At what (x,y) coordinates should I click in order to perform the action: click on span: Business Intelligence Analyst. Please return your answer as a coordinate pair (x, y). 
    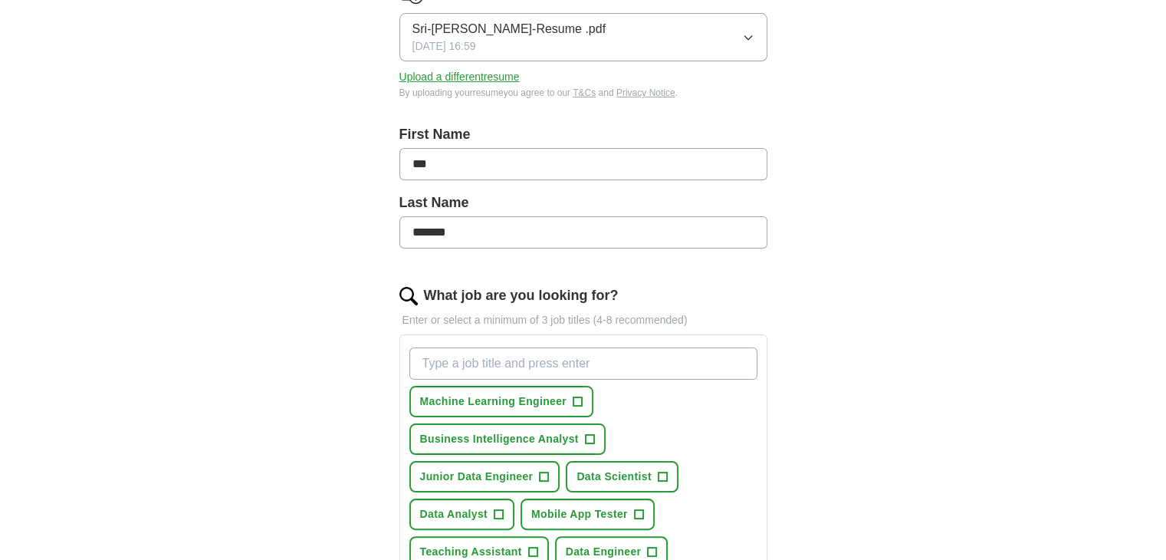
    Looking at the image, I should click on (499, 439).